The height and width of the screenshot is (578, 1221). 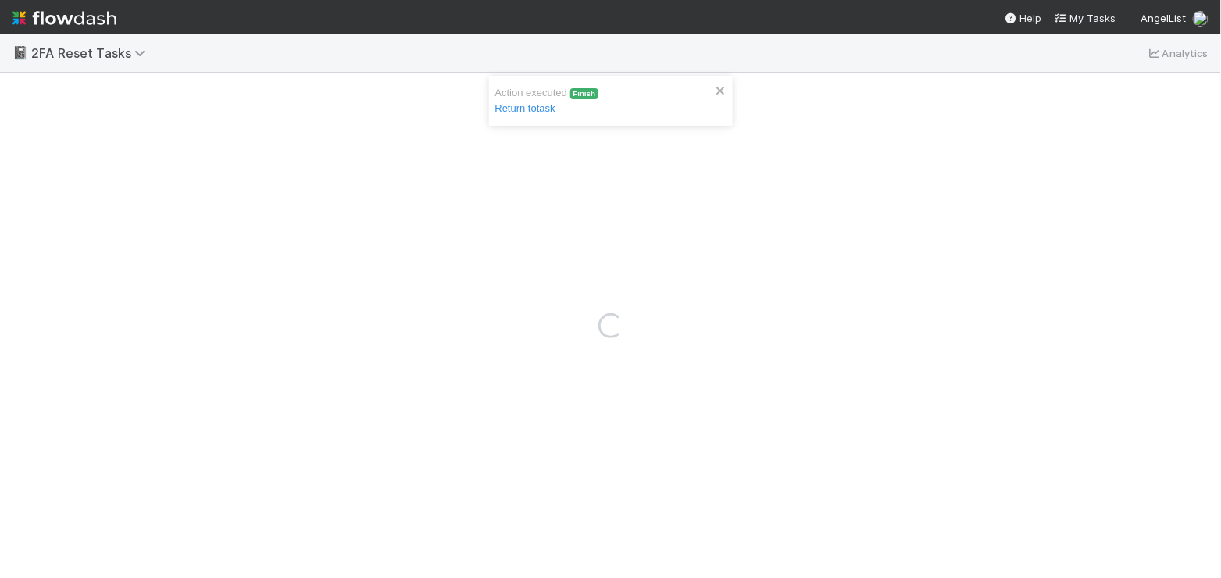 I want to click on span: AngelList, so click(x=1164, y=18).